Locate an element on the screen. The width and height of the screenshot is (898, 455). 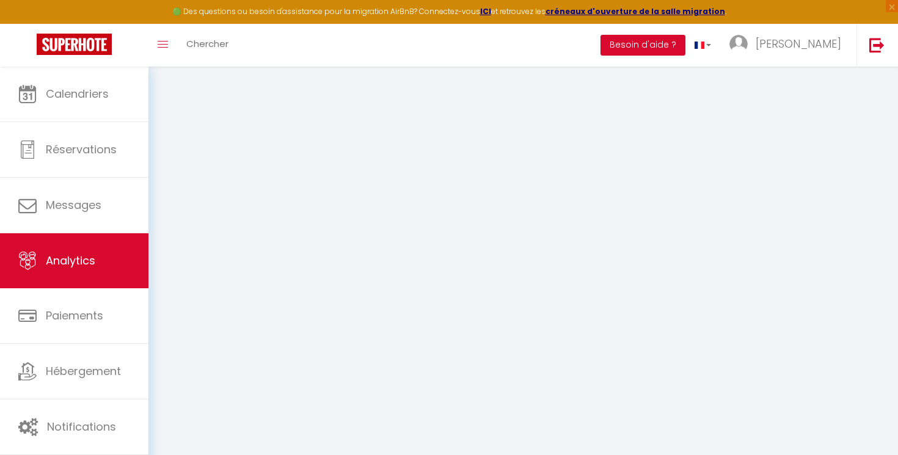
button: Besoin d'aide ? is located at coordinates (643, 45).